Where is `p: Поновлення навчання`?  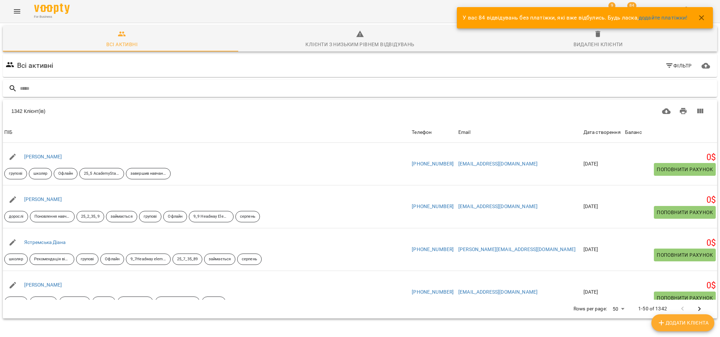
p: Поновлення навчання is located at coordinates (52, 217).